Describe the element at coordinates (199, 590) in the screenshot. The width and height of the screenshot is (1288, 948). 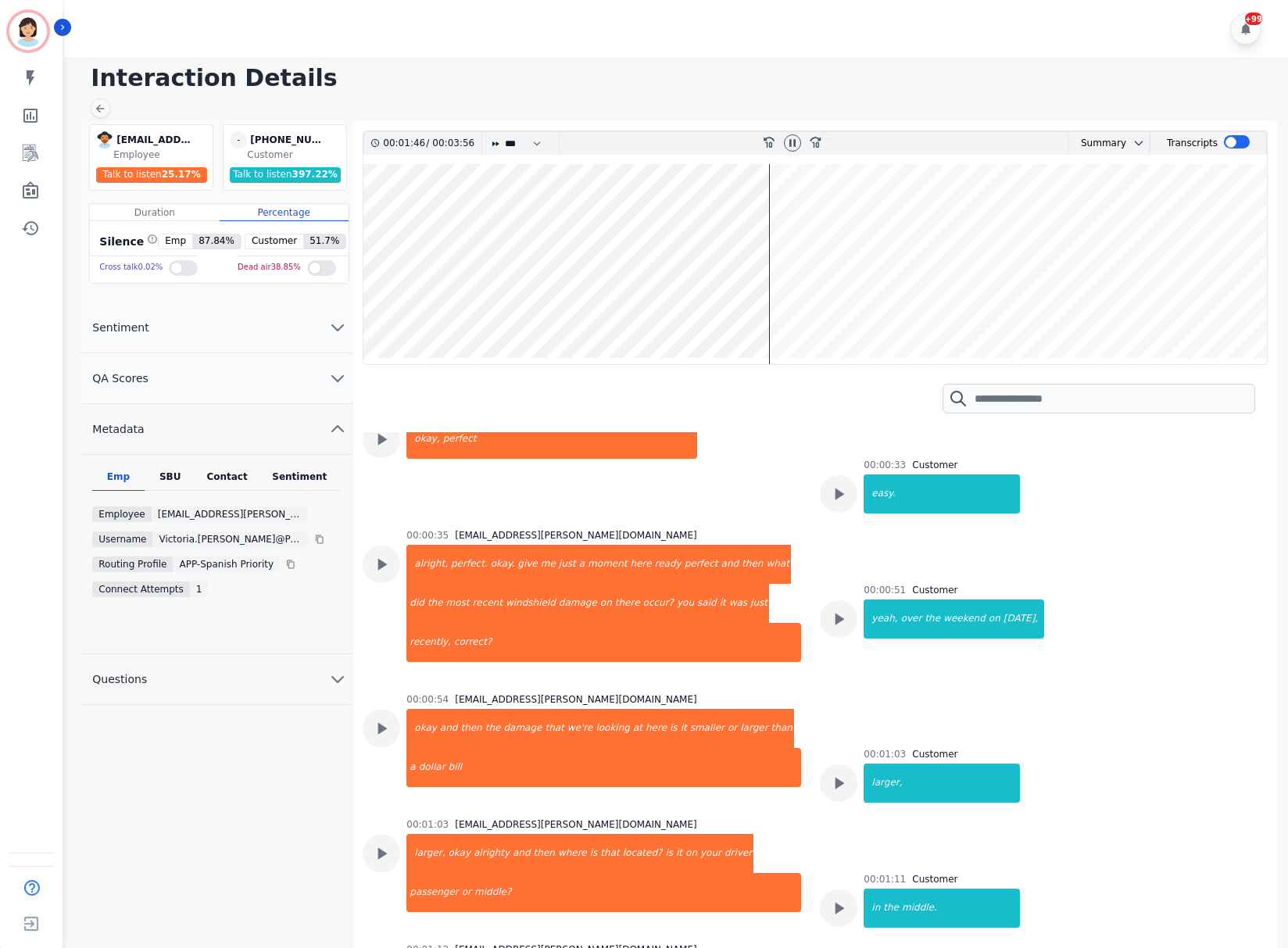
I see `div: 1` at that location.